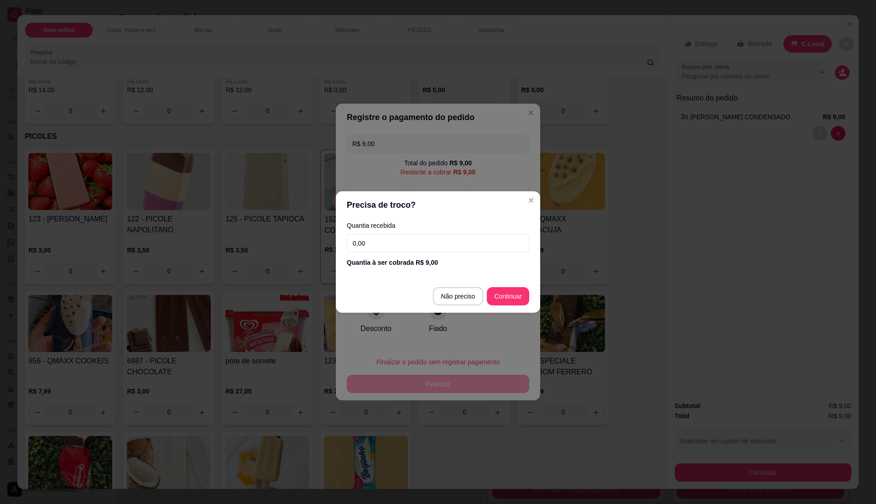  I want to click on button: Não preciso, so click(458, 296).